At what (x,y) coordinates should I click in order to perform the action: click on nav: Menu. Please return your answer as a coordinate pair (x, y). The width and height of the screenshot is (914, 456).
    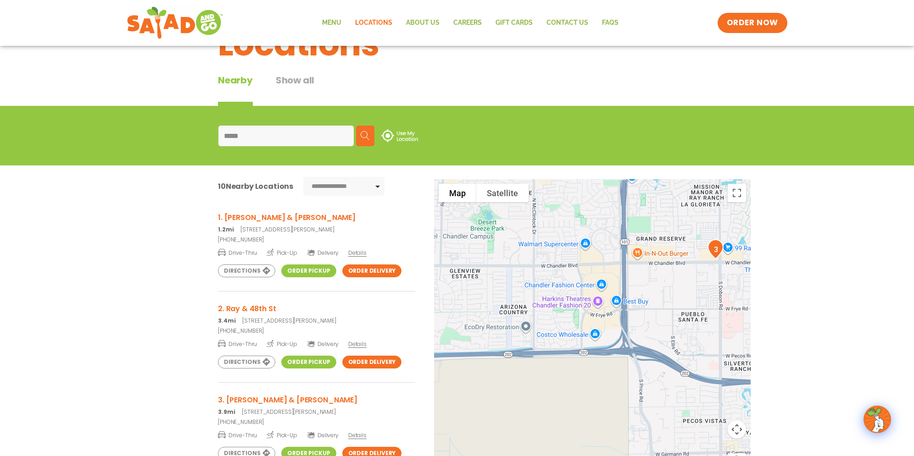
    Looking at the image, I should click on (470, 23).